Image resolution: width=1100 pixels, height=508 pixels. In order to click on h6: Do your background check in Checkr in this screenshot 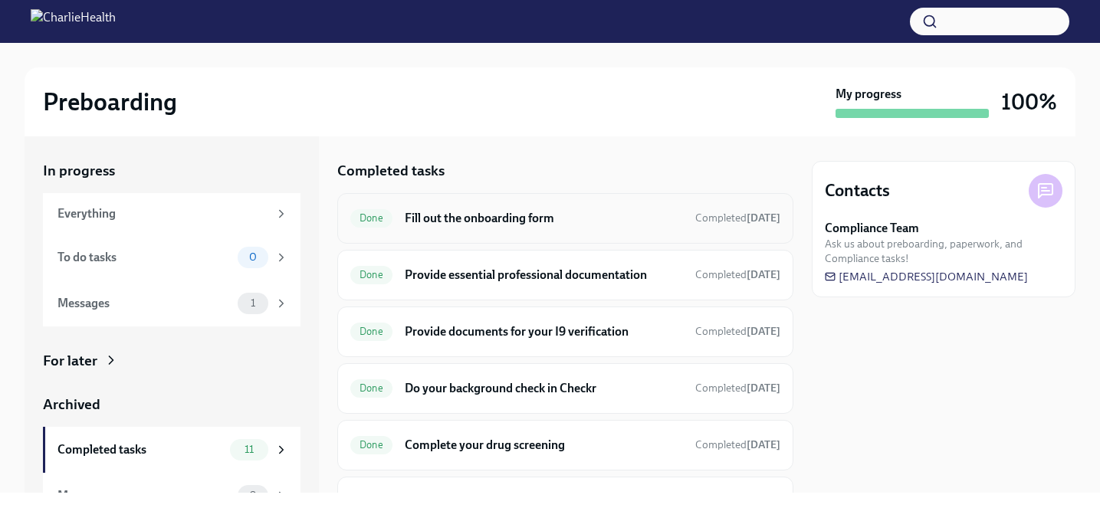, I will do `click(544, 389)`.